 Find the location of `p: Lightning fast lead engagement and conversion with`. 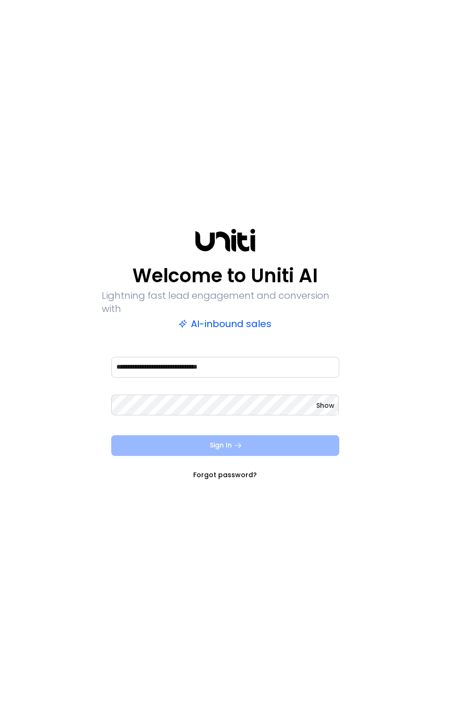

p: Lightning fast lead engagement and conversion with is located at coordinates (225, 302).